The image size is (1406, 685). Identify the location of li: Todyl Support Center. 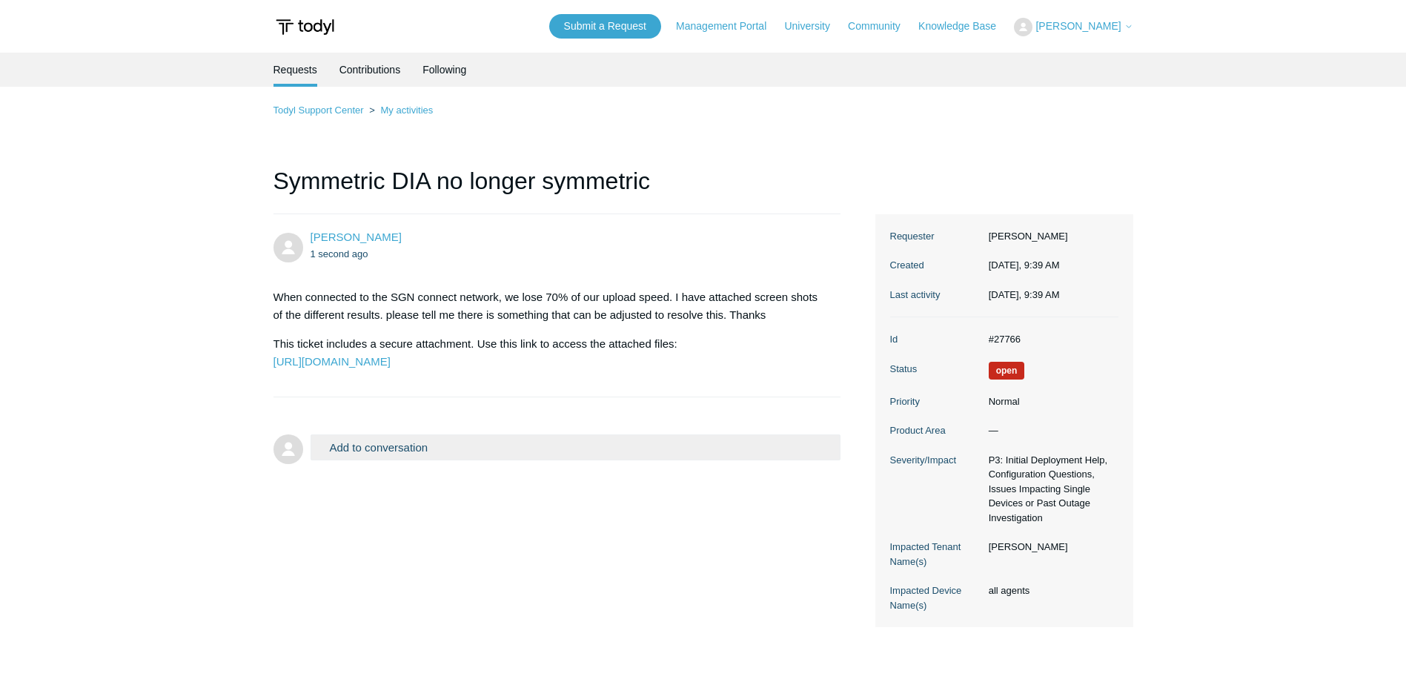
(320, 110).